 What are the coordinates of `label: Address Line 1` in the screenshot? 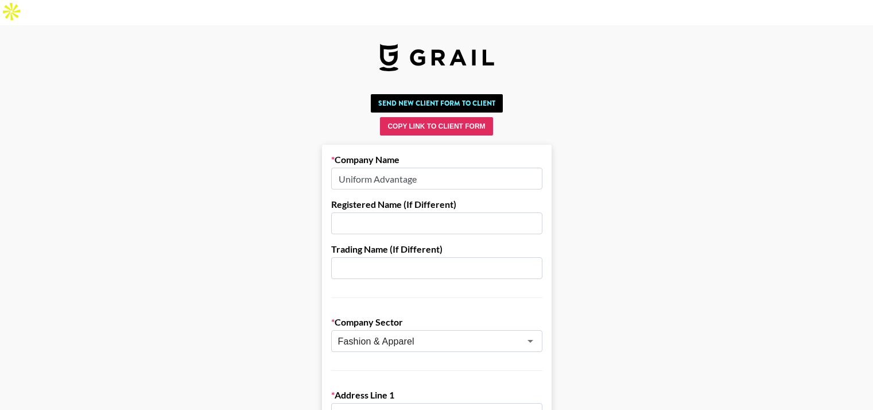 It's located at (437, 395).